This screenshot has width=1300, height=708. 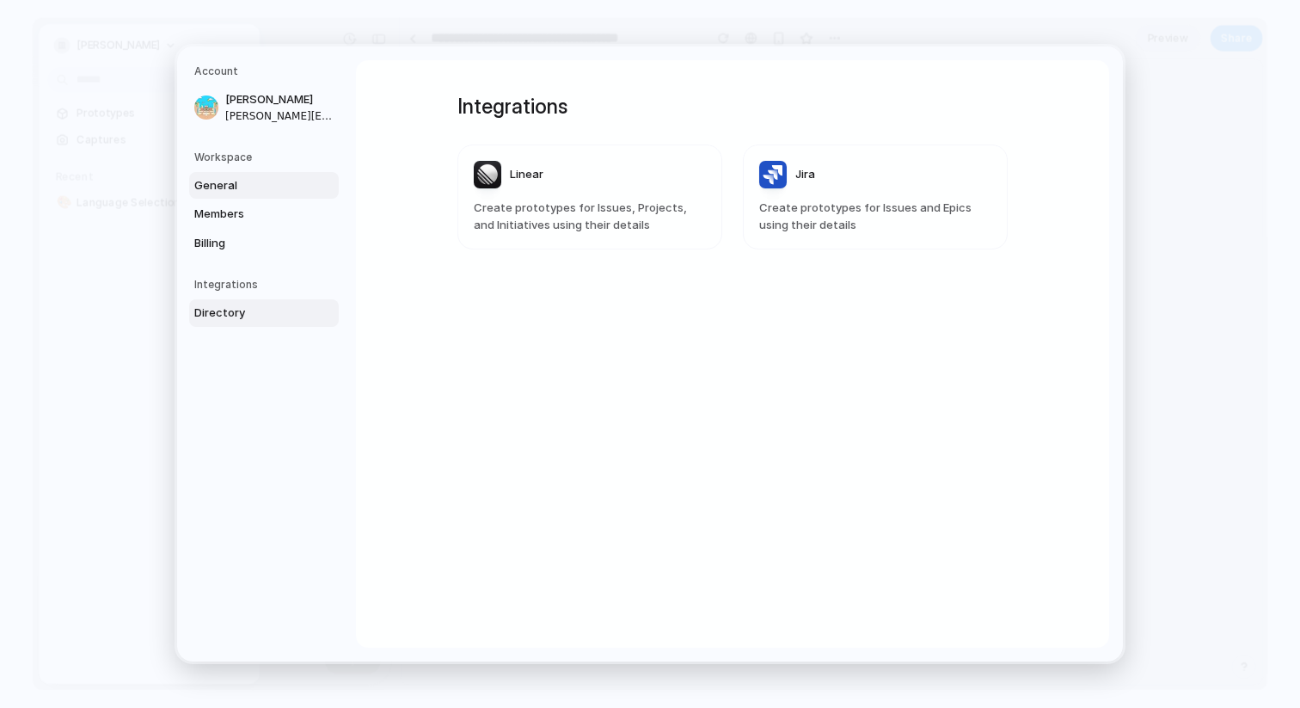 I want to click on a: General, so click(x=264, y=186).